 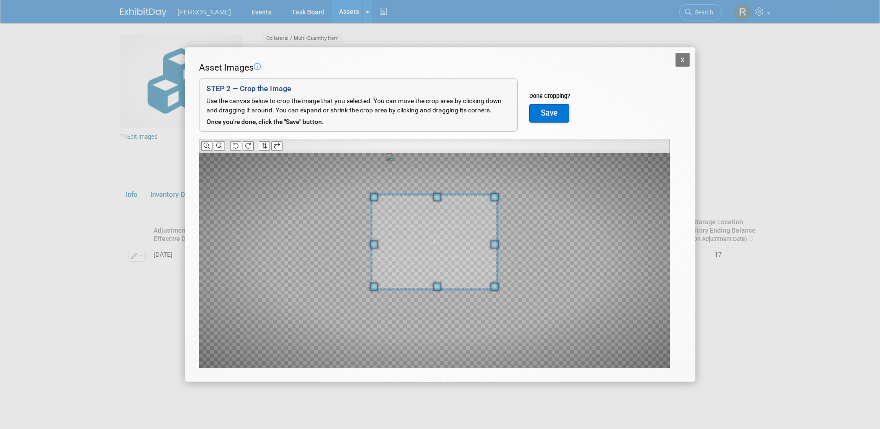 What do you see at coordinates (358, 122) in the screenshot?
I see `div: Once you're done, click the "Save" button.` at bounding box center [358, 122].